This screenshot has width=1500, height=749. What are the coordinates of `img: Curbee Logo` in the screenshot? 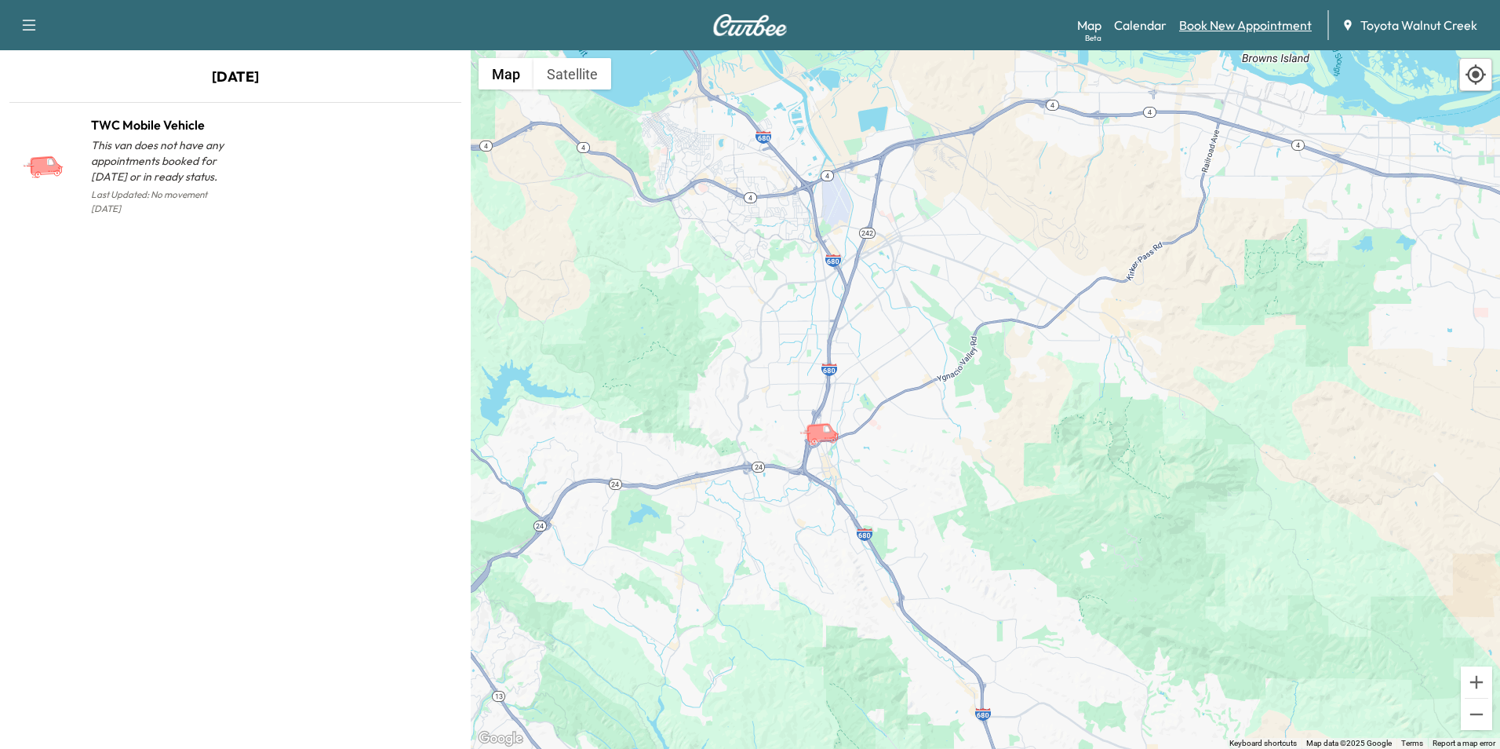 It's located at (750, 25).